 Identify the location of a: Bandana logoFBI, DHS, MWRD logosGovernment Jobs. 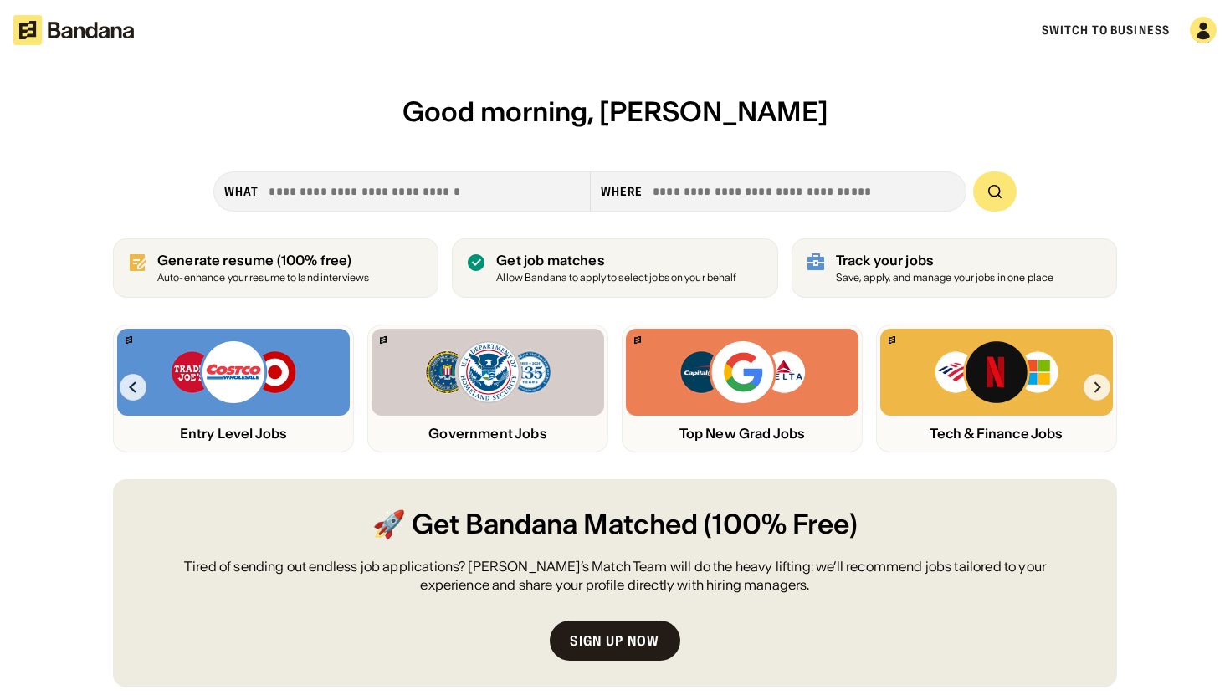
(488, 388).